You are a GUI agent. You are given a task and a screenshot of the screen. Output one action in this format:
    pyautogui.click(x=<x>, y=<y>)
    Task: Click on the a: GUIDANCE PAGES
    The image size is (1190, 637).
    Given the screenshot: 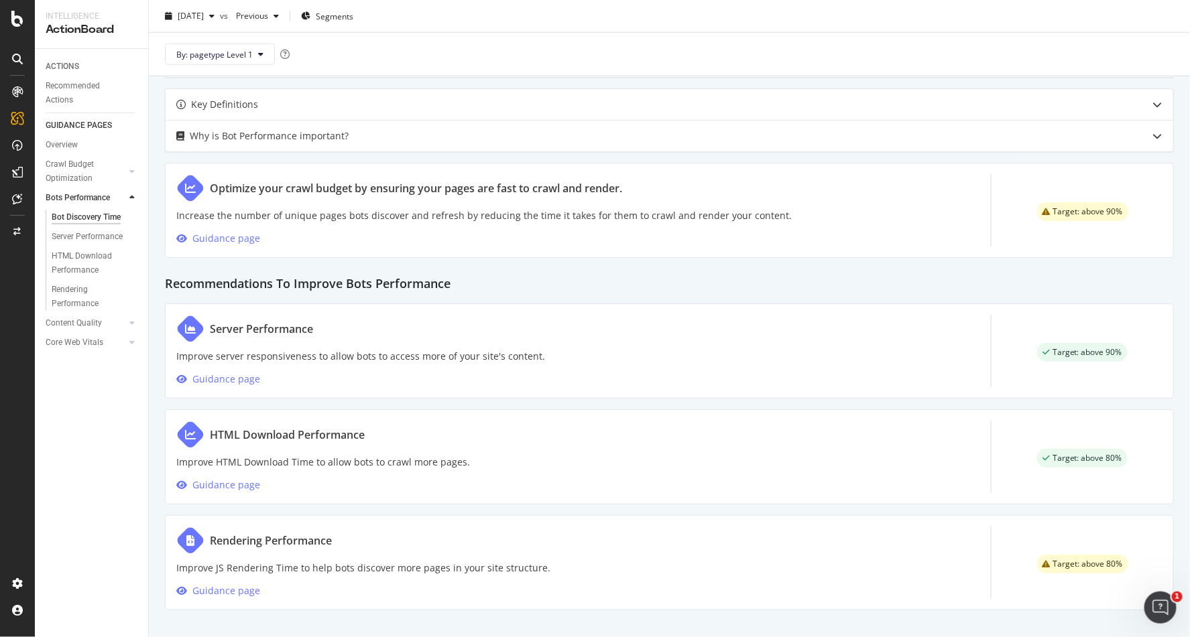 What is the action you would take?
    pyautogui.click(x=92, y=125)
    